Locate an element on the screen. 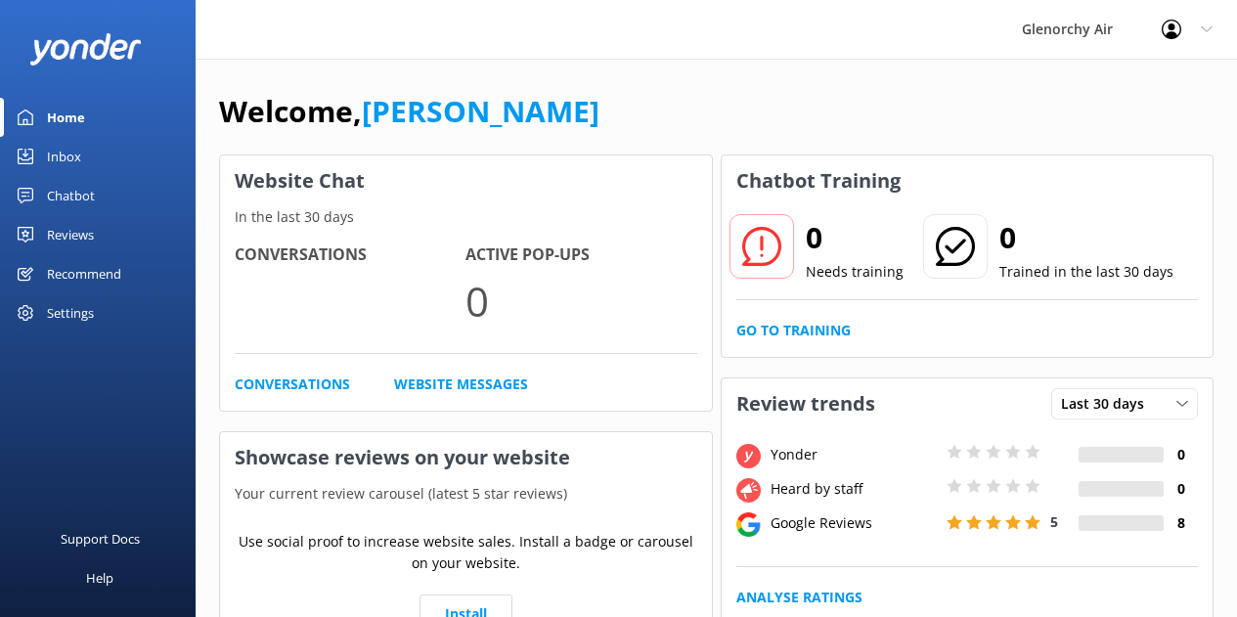 Image resolution: width=1237 pixels, height=617 pixels. div: Inbox is located at coordinates (64, 157).